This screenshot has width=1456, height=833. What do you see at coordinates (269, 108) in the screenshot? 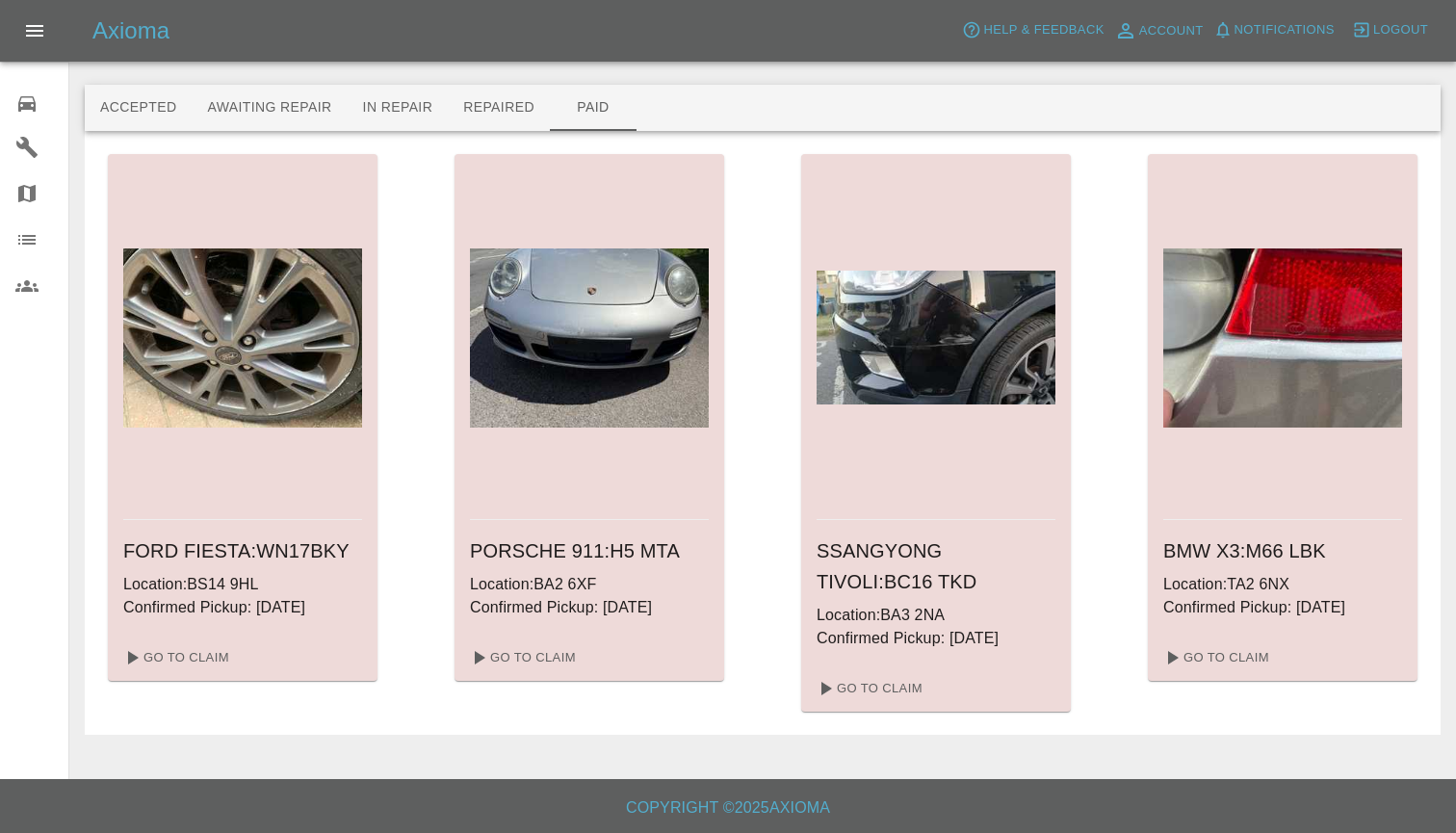
I see `button: Awaiting Repair` at bounding box center [269, 108].